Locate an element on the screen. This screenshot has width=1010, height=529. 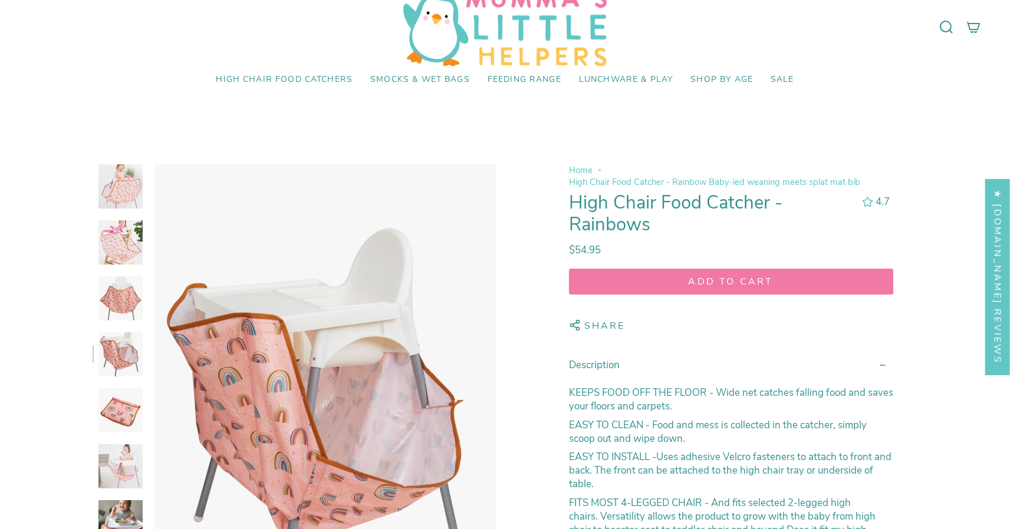
span: High Chair Food Catcher - Rainbow Baby-led weaning meets splat mat bib is located at coordinates (715, 182).